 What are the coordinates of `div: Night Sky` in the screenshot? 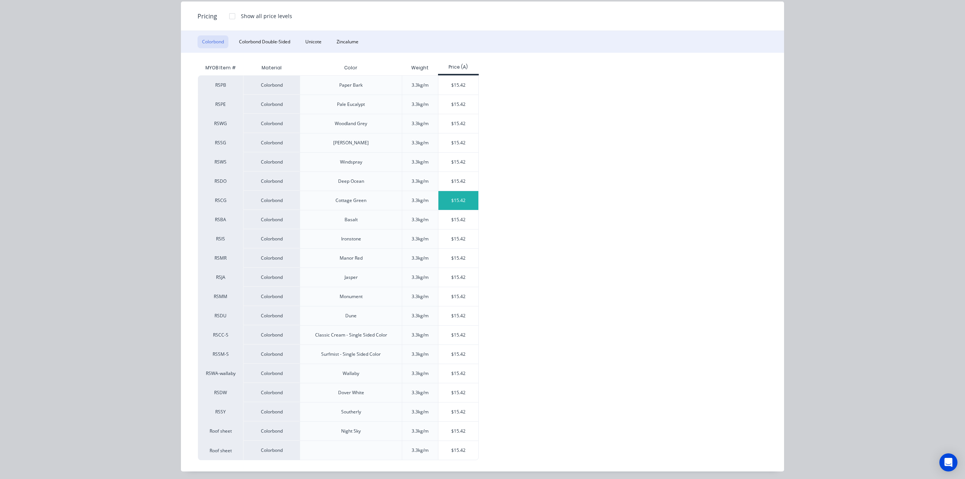 It's located at (351, 431).